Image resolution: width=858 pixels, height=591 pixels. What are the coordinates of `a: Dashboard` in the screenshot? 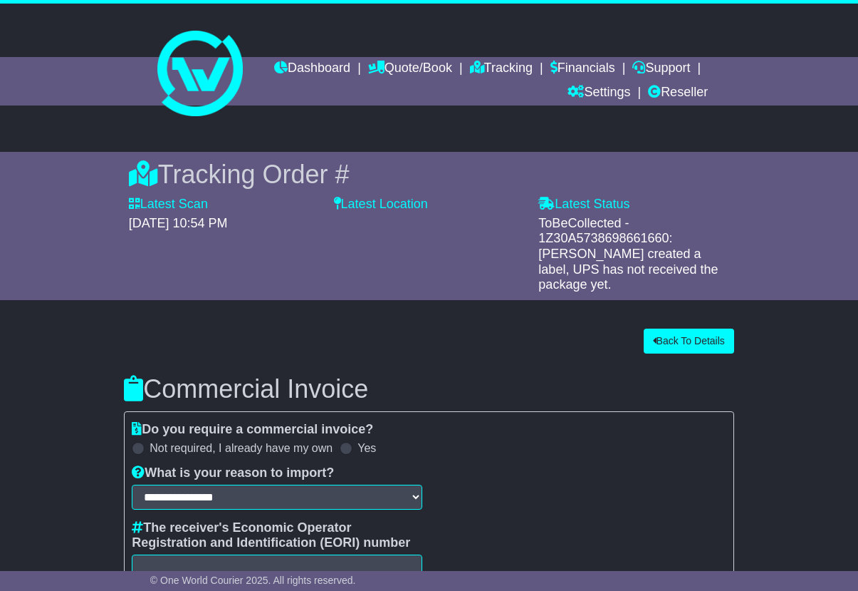 It's located at (312, 69).